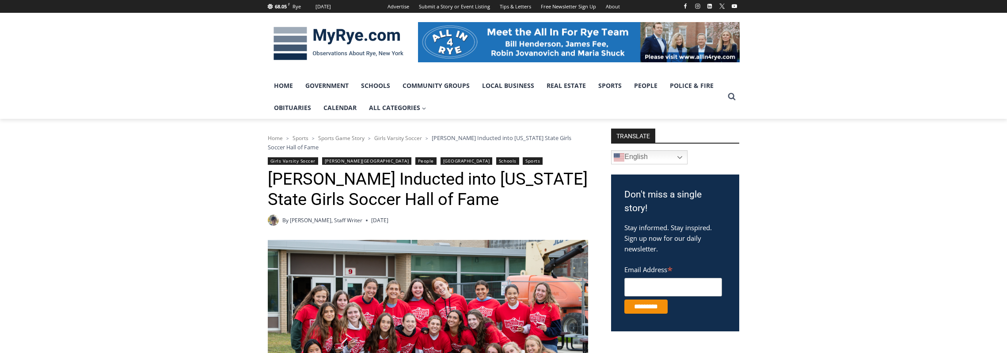 Image resolution: width=1007 pixels, height=353 pixels. Describe the element at coordinates (579, 42) in the screenshot. I see `a: All in for Rye` at that location.